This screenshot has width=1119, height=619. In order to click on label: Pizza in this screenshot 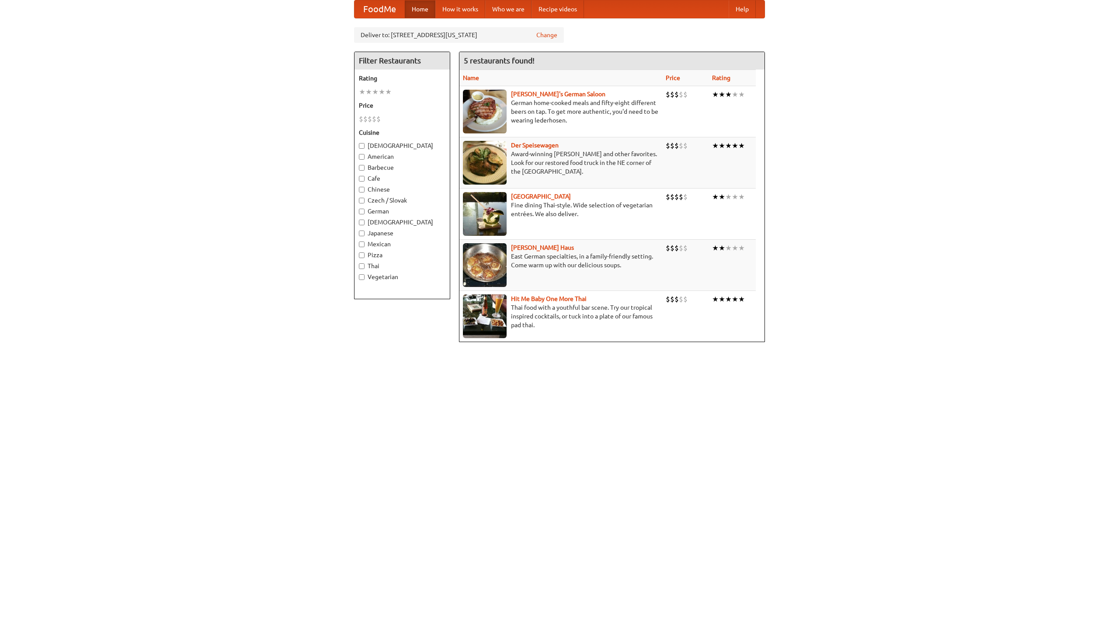, I will do `click(402, 255)`.